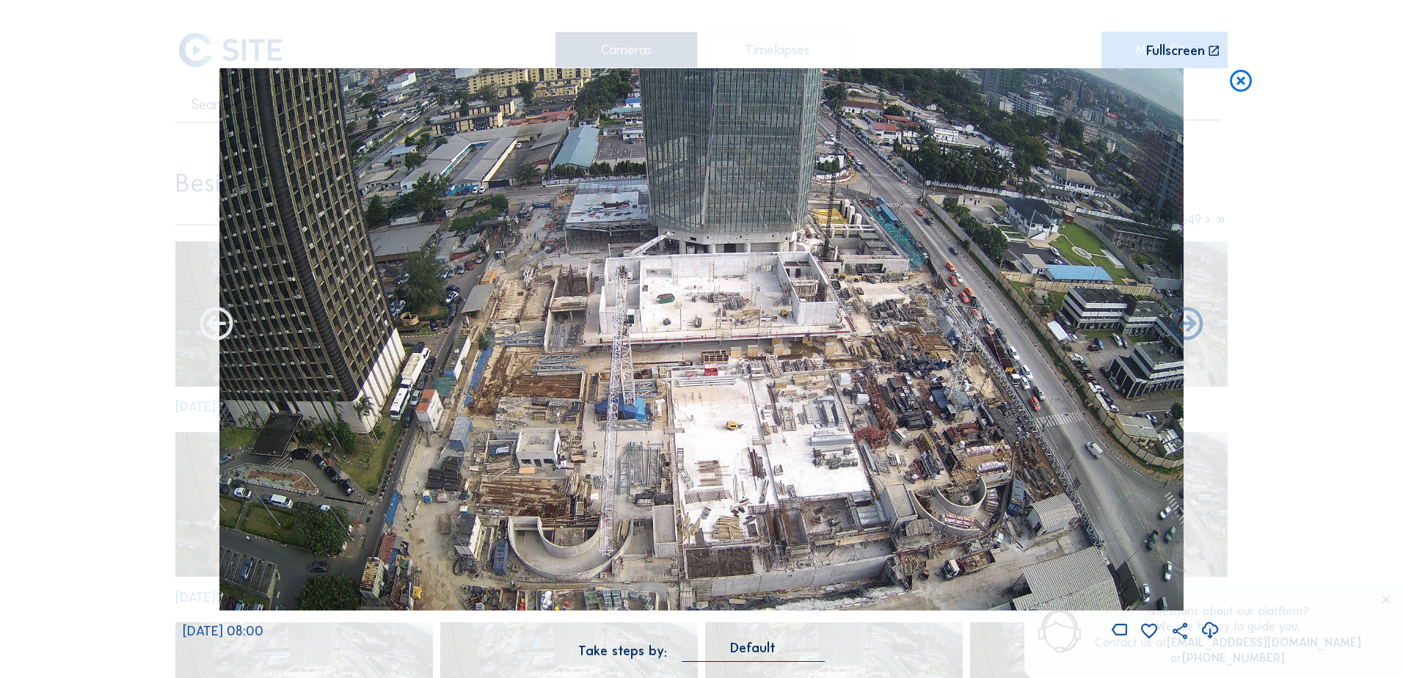 This screenshot has height=678, width=1403. I want to click on i: Back, so click(1186, 325).